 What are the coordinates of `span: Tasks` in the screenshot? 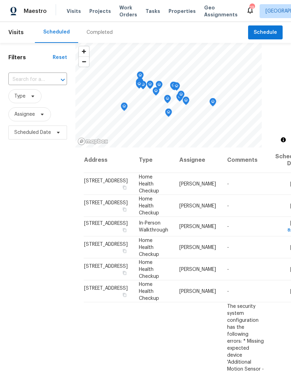 It's located at (153, 11).